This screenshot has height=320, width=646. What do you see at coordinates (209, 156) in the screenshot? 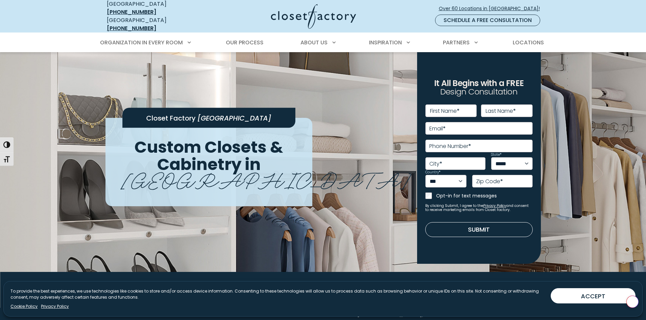
I see `span: Custom Closets & Cabinetry in` at bounding box center [209, 156].